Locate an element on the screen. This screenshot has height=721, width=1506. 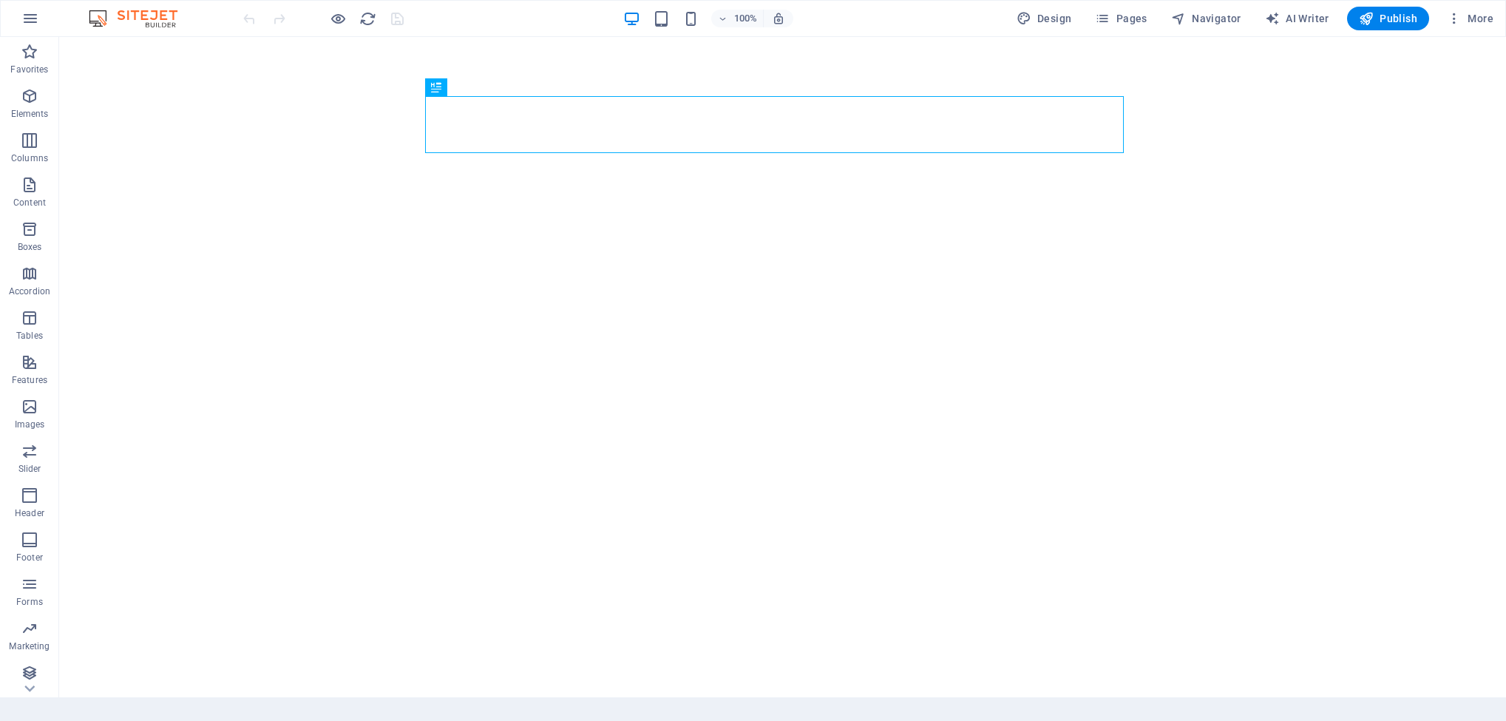
p: Columns is located at coordinates (30, 158).